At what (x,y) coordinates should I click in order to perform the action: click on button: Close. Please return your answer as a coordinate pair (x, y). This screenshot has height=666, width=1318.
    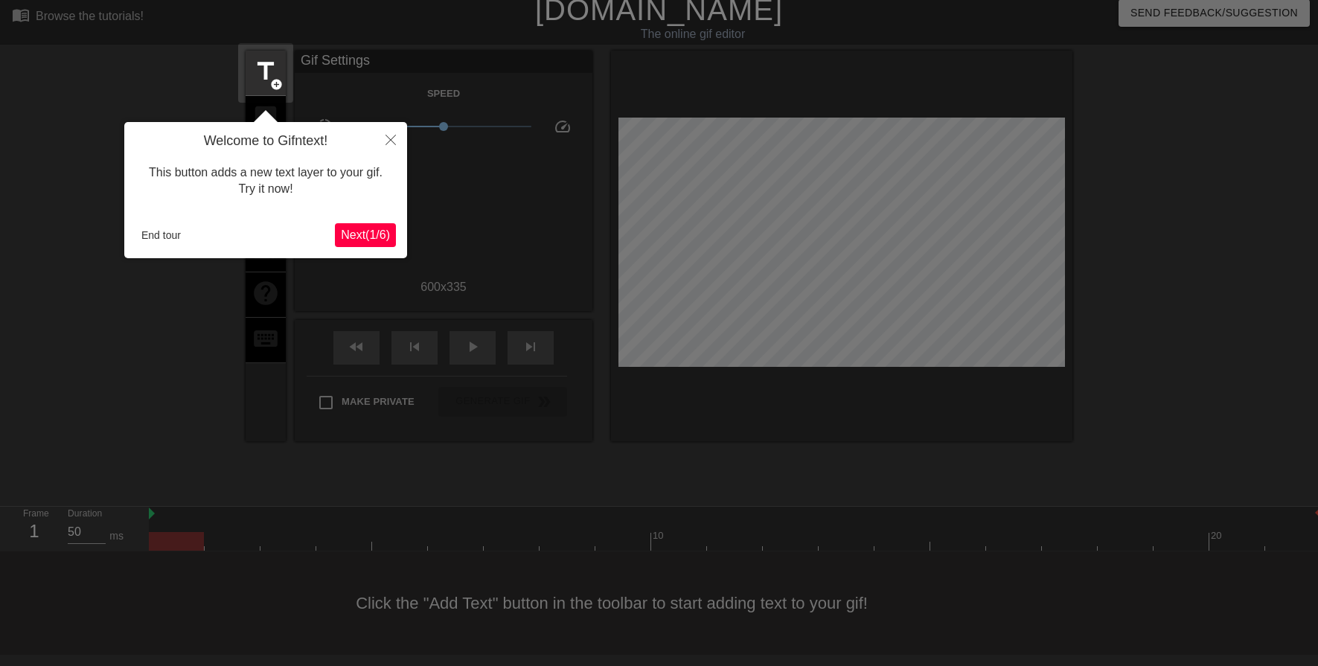
    Looking at the image, I should click on (391, 139).